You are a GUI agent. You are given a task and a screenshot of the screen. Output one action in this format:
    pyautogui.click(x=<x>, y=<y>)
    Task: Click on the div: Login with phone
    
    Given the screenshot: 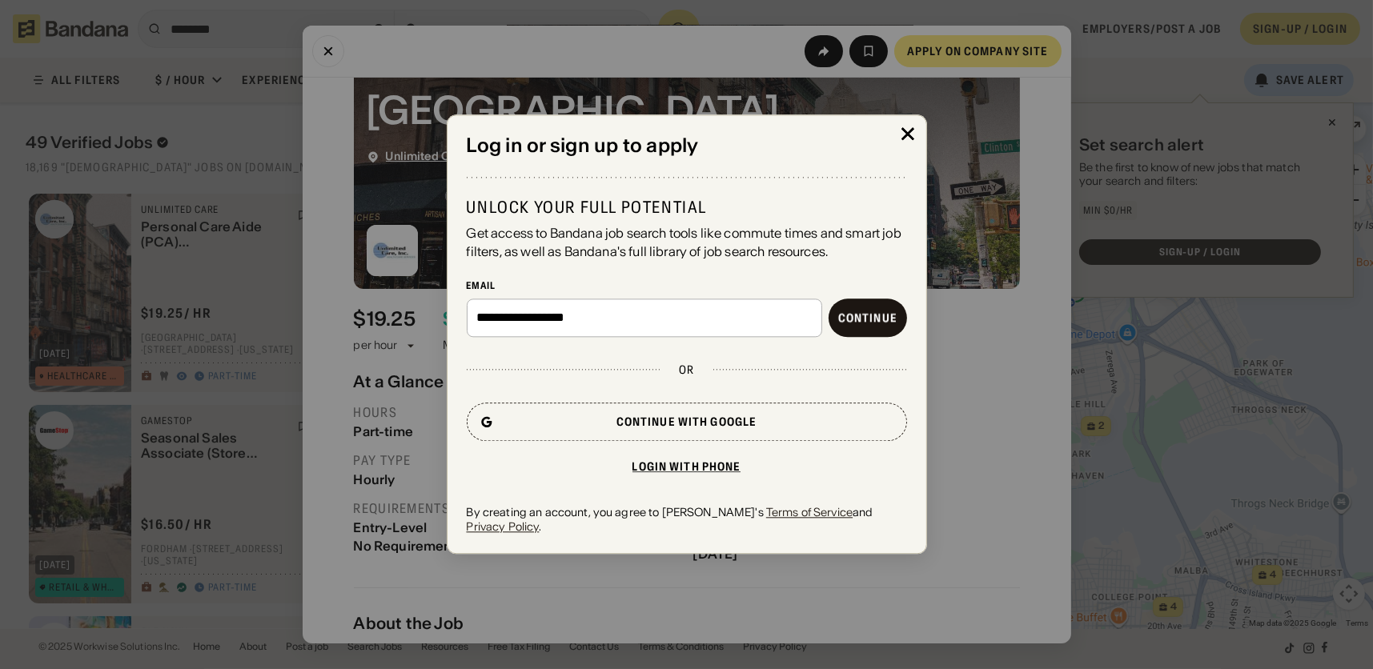 What is the action you would take?
    pyautogui.click(x=687, y=467)
    